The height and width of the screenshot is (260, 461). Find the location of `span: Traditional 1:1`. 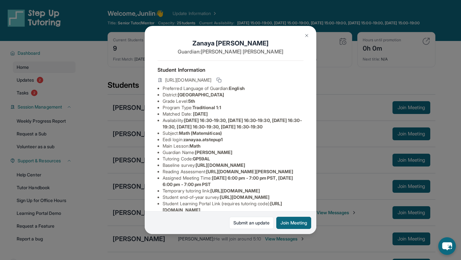

span: Traditional 1:1 is located at coordinates (207, 107).